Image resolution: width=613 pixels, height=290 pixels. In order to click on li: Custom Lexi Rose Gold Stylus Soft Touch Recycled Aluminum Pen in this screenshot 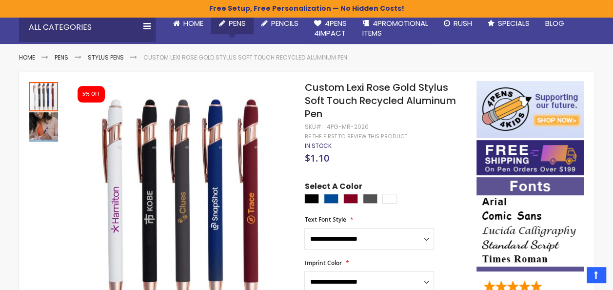, I will do `click(245, 58)`.